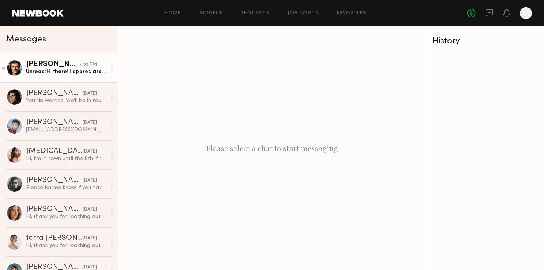 The height and width of the screenshot is (270, 544). What do you see at coordinates (88, 64) in the screenshot?
I see `div: 7:55 PM` at bounding box center [88, 64].